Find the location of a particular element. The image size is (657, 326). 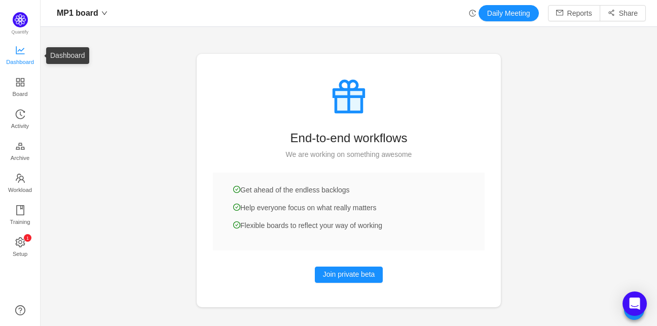

i: icon: gold is located at coordinates (20, 146).